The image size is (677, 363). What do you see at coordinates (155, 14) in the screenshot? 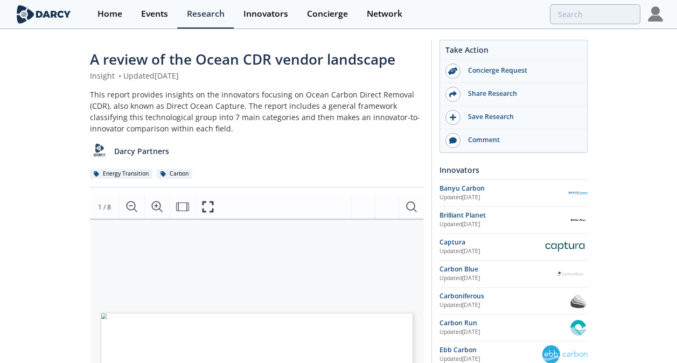
I see `div: Events` at bounding box center [155, 14].